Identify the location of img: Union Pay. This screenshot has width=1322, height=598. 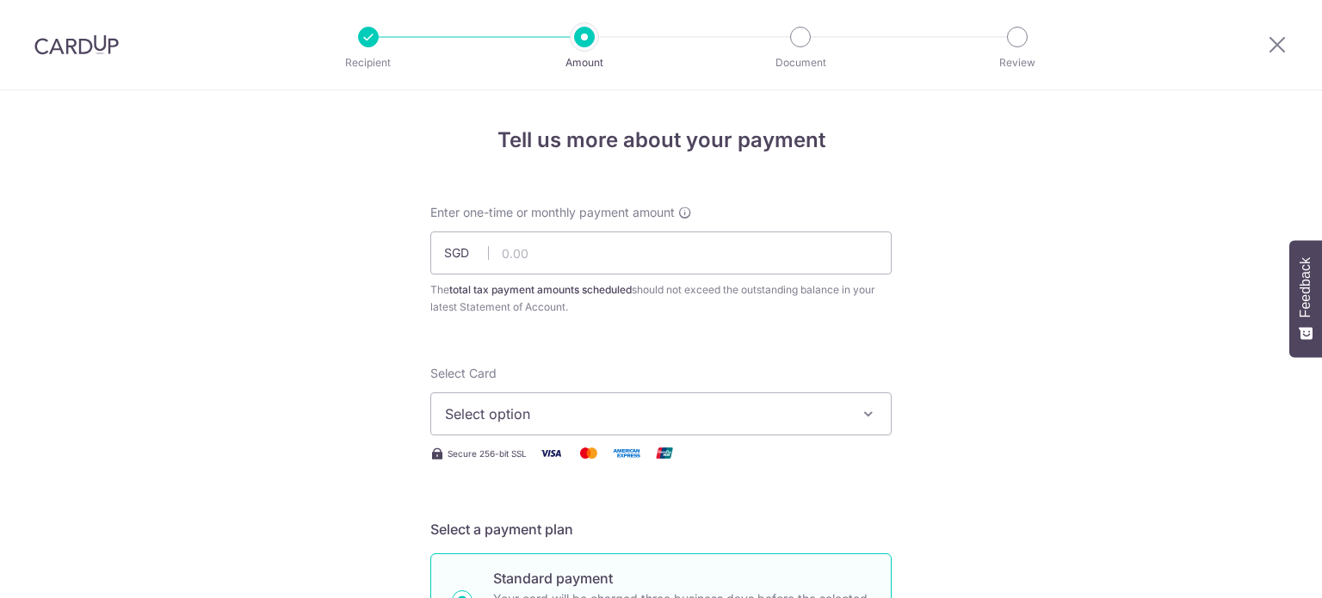
(664, 453).